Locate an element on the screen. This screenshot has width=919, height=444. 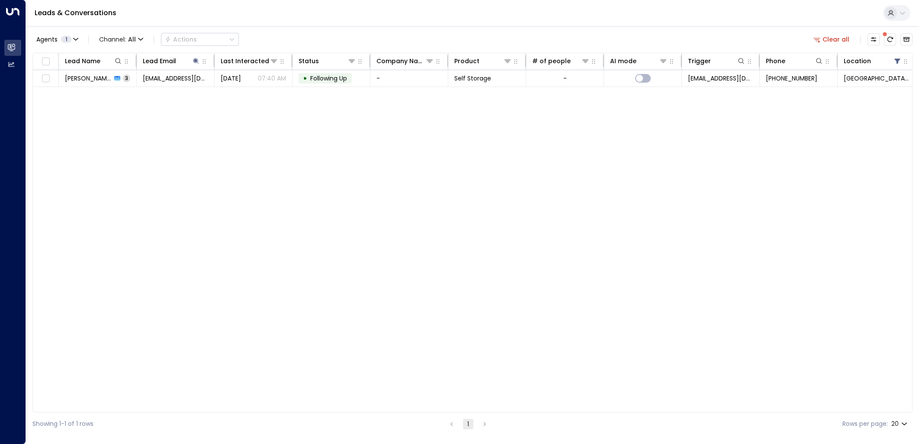
span: Toggle select row is located at coordinates (45, 78).